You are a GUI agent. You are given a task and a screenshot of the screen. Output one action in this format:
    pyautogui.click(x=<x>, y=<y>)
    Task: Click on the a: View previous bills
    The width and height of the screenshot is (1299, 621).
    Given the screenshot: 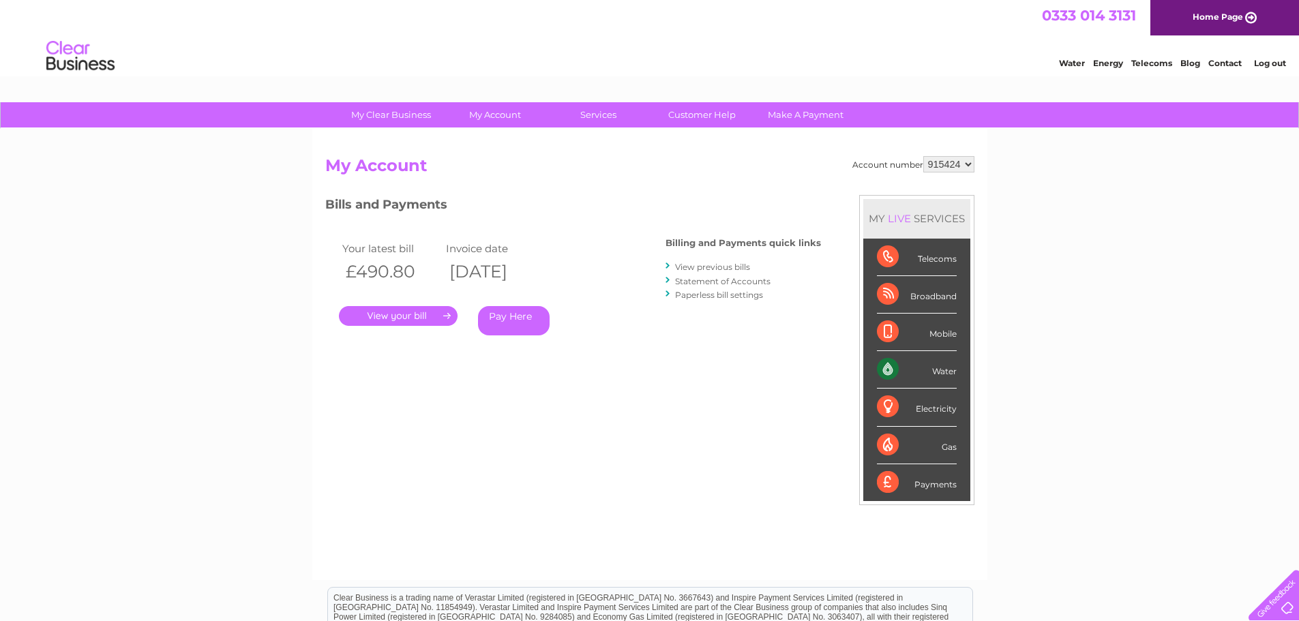 What is the action you would take?
    pyautogui.click(x=712, y=267)
    